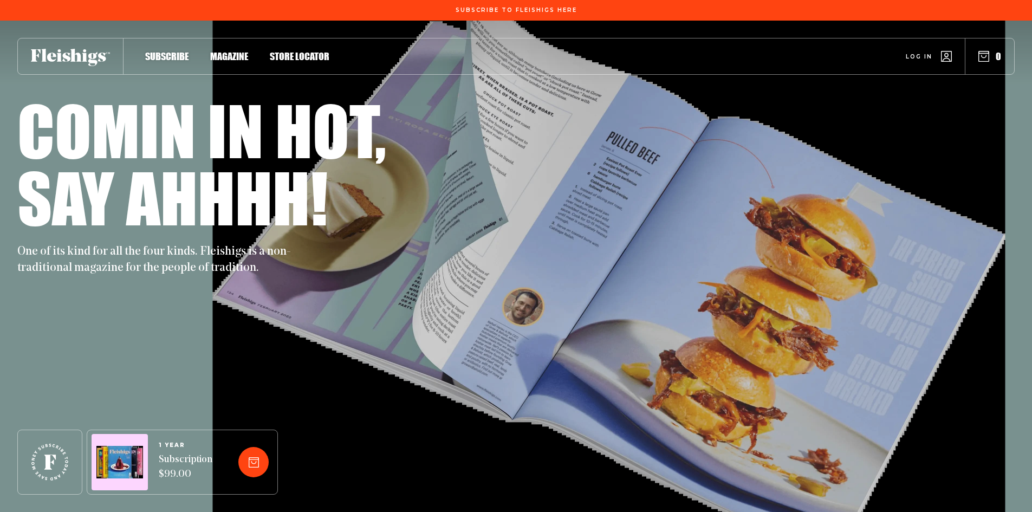  Describe the element at coordinates (300, 56) in the screenshot. I see `span: Store locator` at that location.